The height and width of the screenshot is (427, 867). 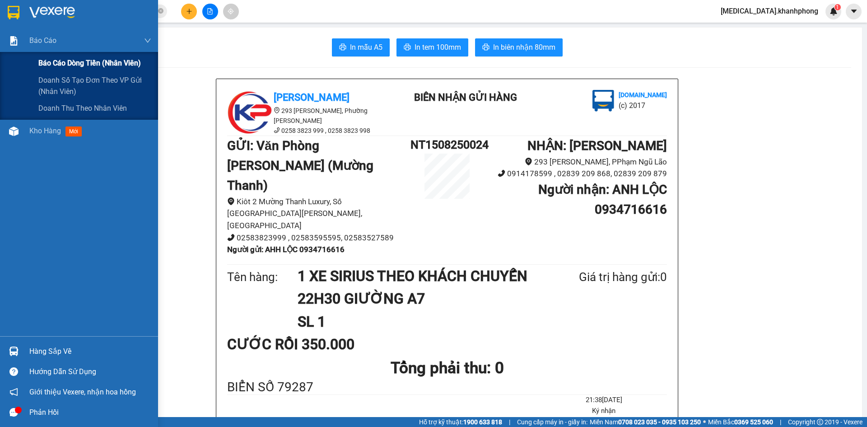 What do you see at coordinates (83, 391) in the screenshot?
I see `span: Giới thiệu Vexere, nhận hoa hồng` at bounding box center [83, 391].